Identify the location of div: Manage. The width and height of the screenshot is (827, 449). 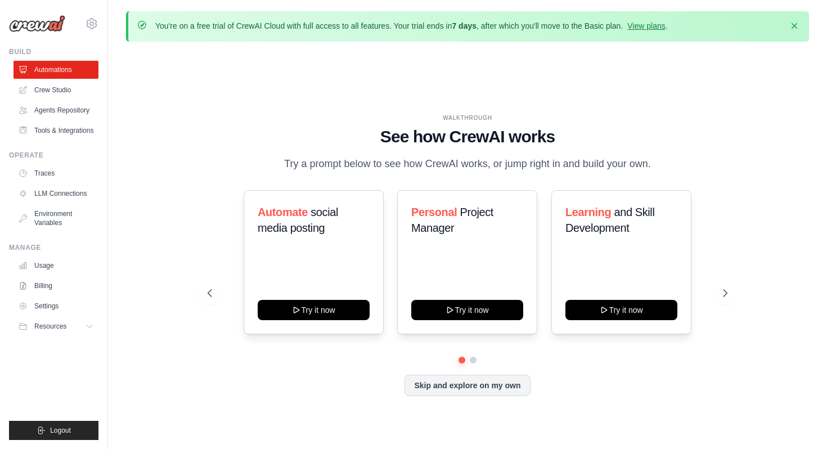
(53, 248).